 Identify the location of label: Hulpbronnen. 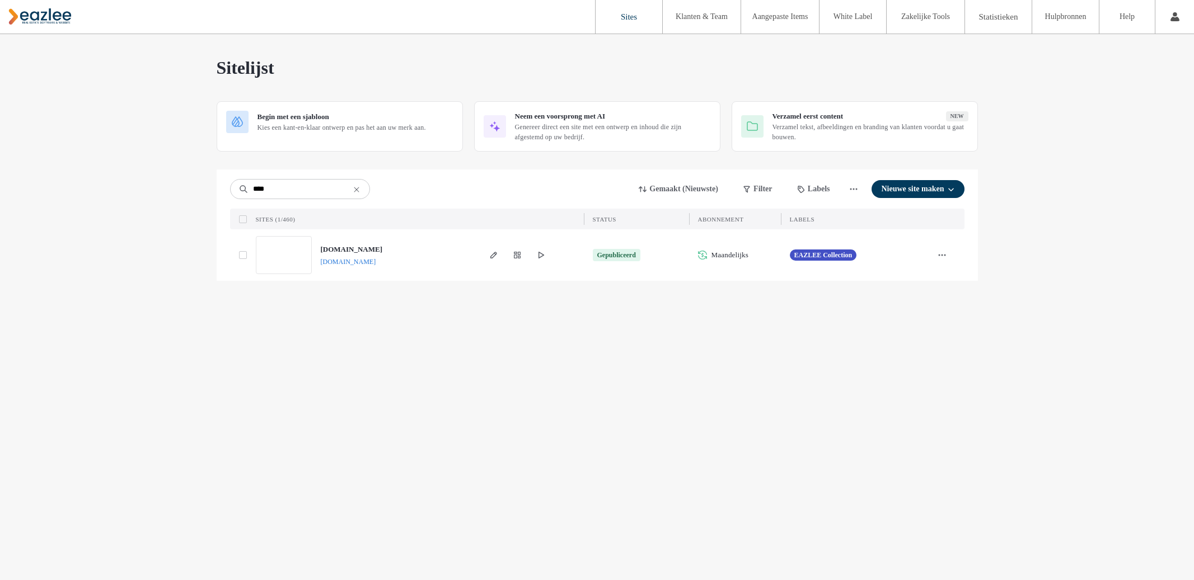
(1066, 17).